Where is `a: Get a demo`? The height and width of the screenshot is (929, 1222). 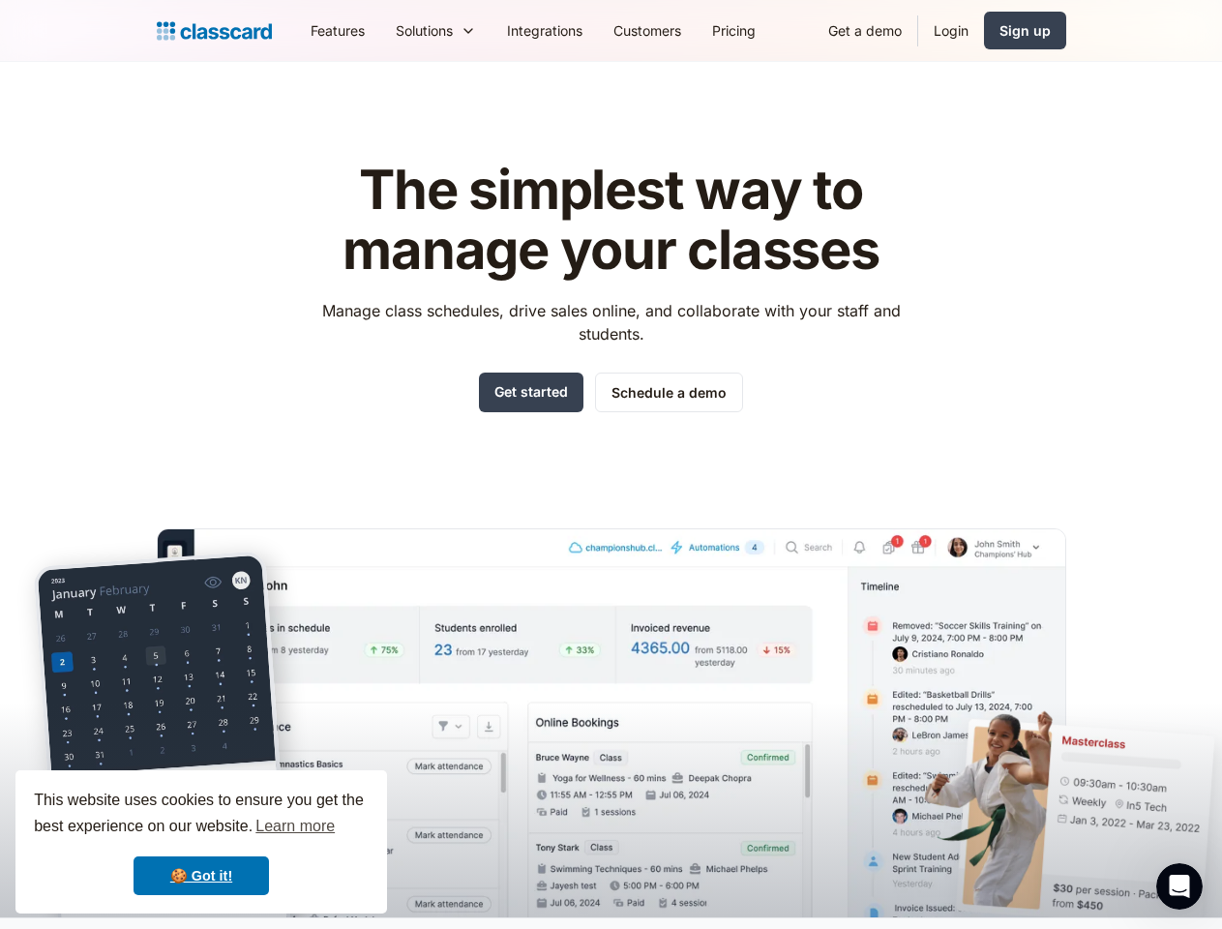 a: Get a demo is located at coordinates (865, 30).